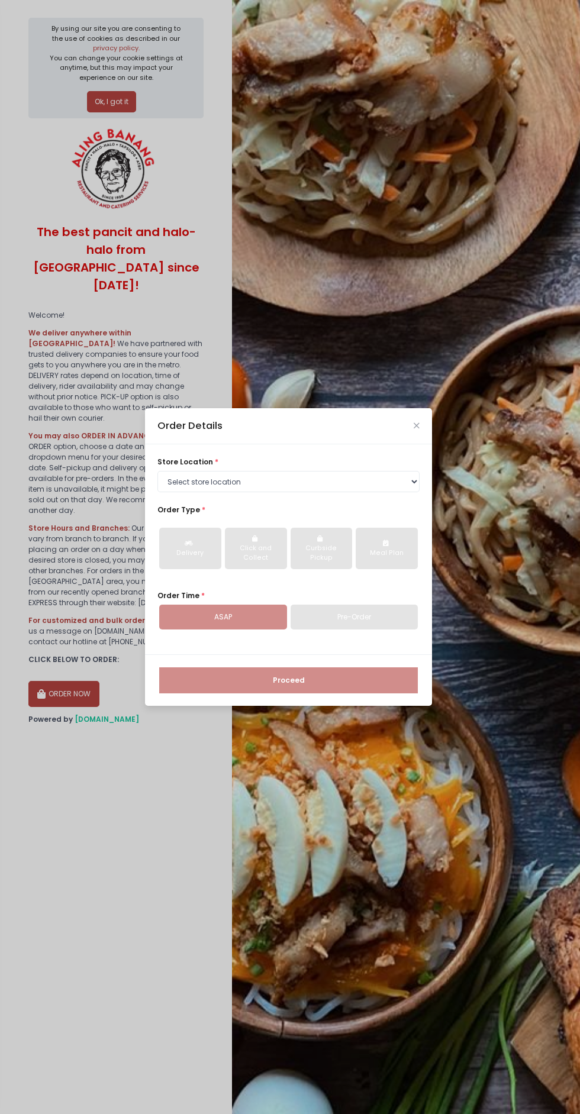 This screenshot has height=1114, width=580. I want to click on div: Order Details, so click(190, 426).